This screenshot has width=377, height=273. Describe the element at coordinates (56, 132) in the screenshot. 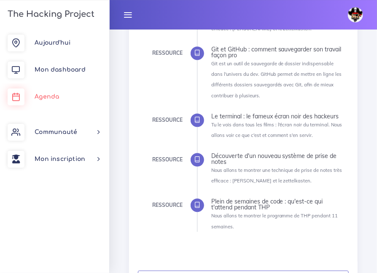

I see `span: Communauté` at that location.